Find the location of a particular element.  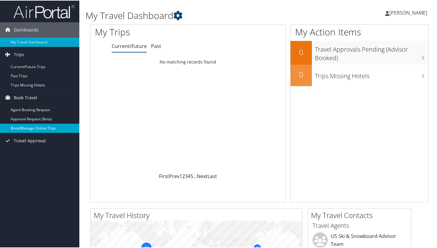

h1: My Travel Dashboard is located at coordinates (201, 15).